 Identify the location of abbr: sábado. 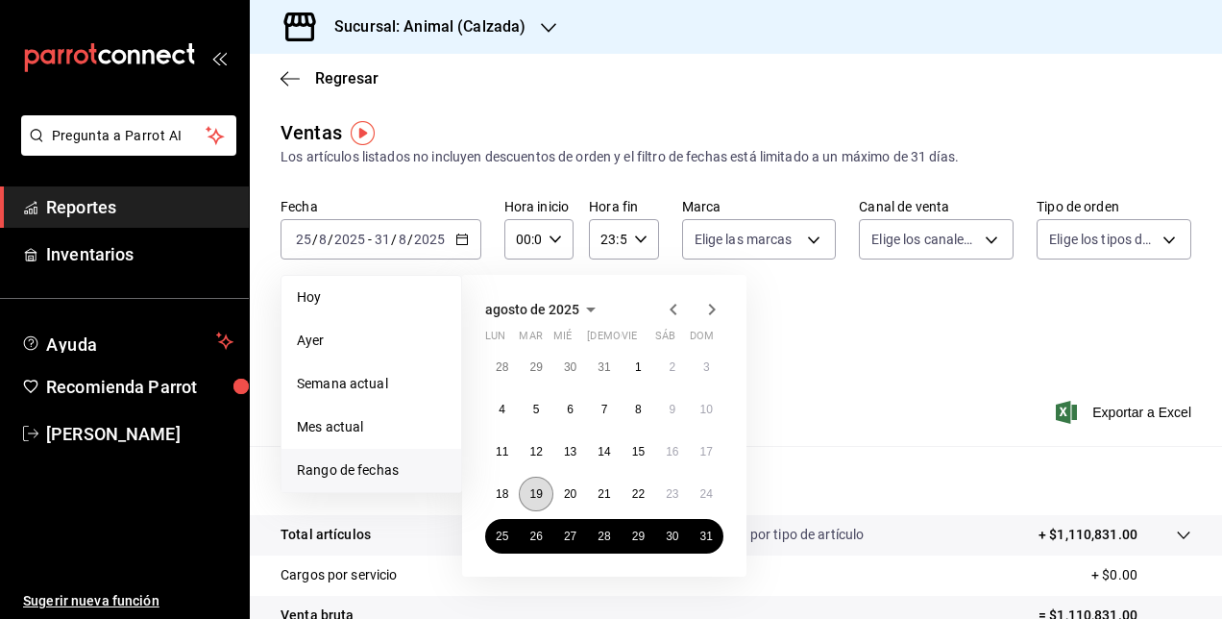
(665, 339).